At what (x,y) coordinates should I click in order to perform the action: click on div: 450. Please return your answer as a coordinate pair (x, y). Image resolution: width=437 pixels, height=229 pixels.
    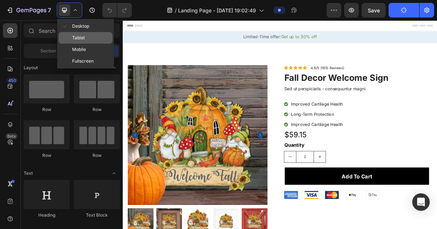
    Looking at the image, I should click on (12, 80).